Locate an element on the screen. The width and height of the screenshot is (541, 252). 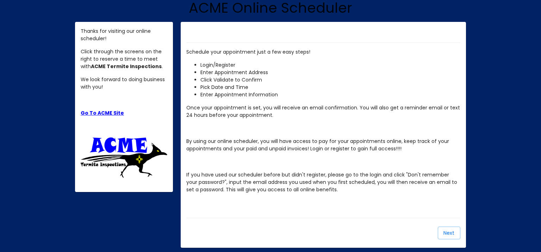
p: Once your appointment is set, you will receive an email confirmation. You will also get a reminde... is located at coordinates (323, 111).